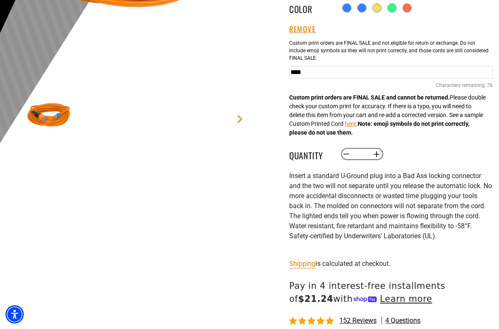  I want to click on div: I, so click(391, 211).